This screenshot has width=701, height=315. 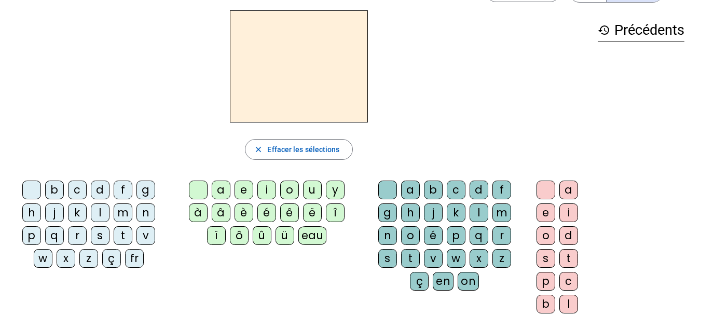 I want to click on div: y, so click(x=335, y=190).